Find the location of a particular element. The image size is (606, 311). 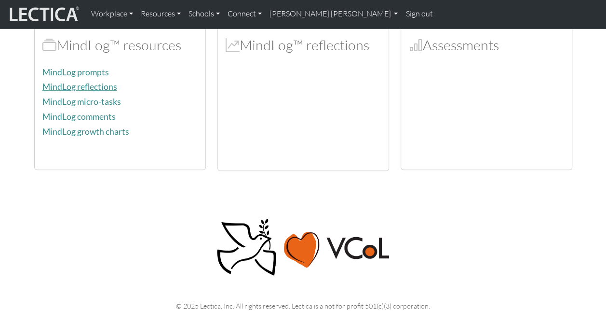

a: Workplace is located at coordinates (112, 14).